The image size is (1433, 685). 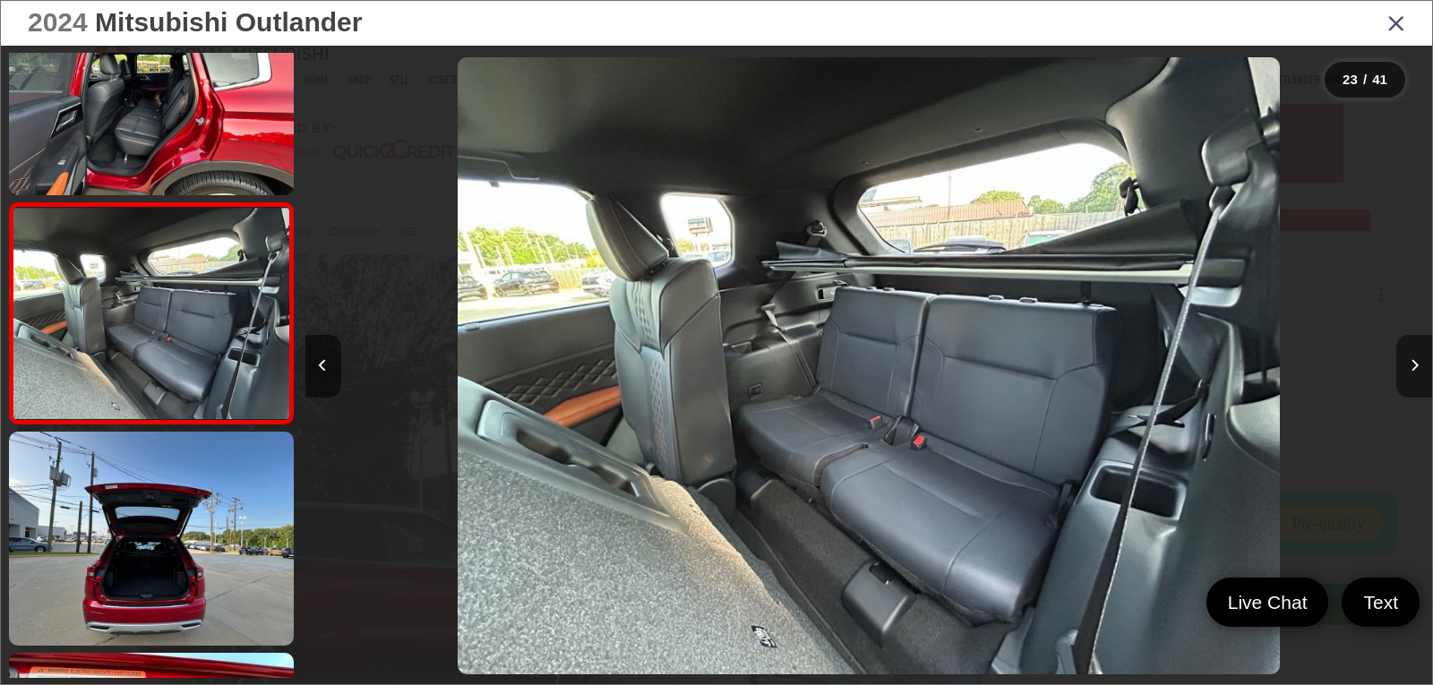 I want to click on i: Close gallery, so click(x=1396, y=22).